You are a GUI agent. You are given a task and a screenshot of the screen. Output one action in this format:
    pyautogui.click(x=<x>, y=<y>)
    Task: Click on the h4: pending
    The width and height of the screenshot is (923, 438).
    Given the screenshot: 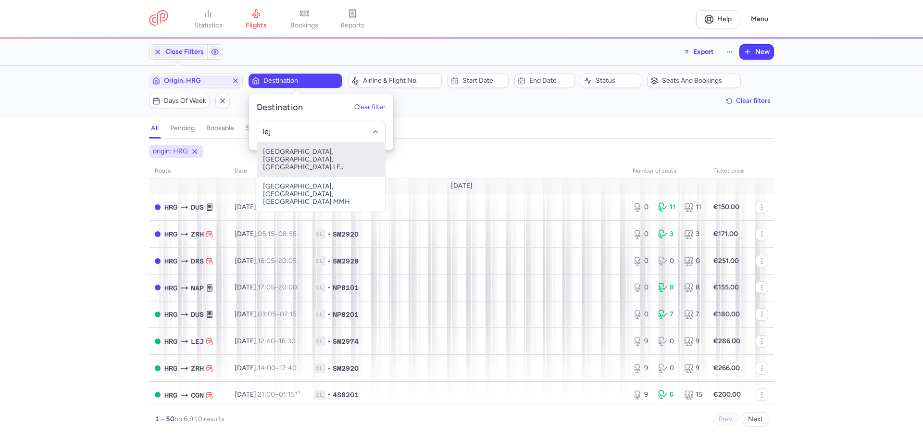 What is the action you would take?
    pyautogui.click(x=182, y=128)
    